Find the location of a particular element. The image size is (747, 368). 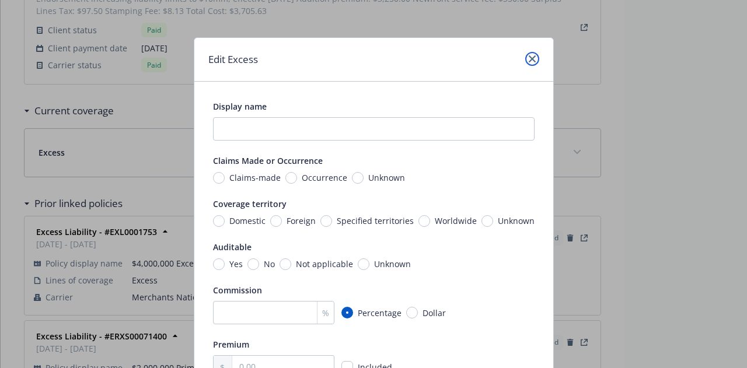

input: No is located at coordinates (253, 264).